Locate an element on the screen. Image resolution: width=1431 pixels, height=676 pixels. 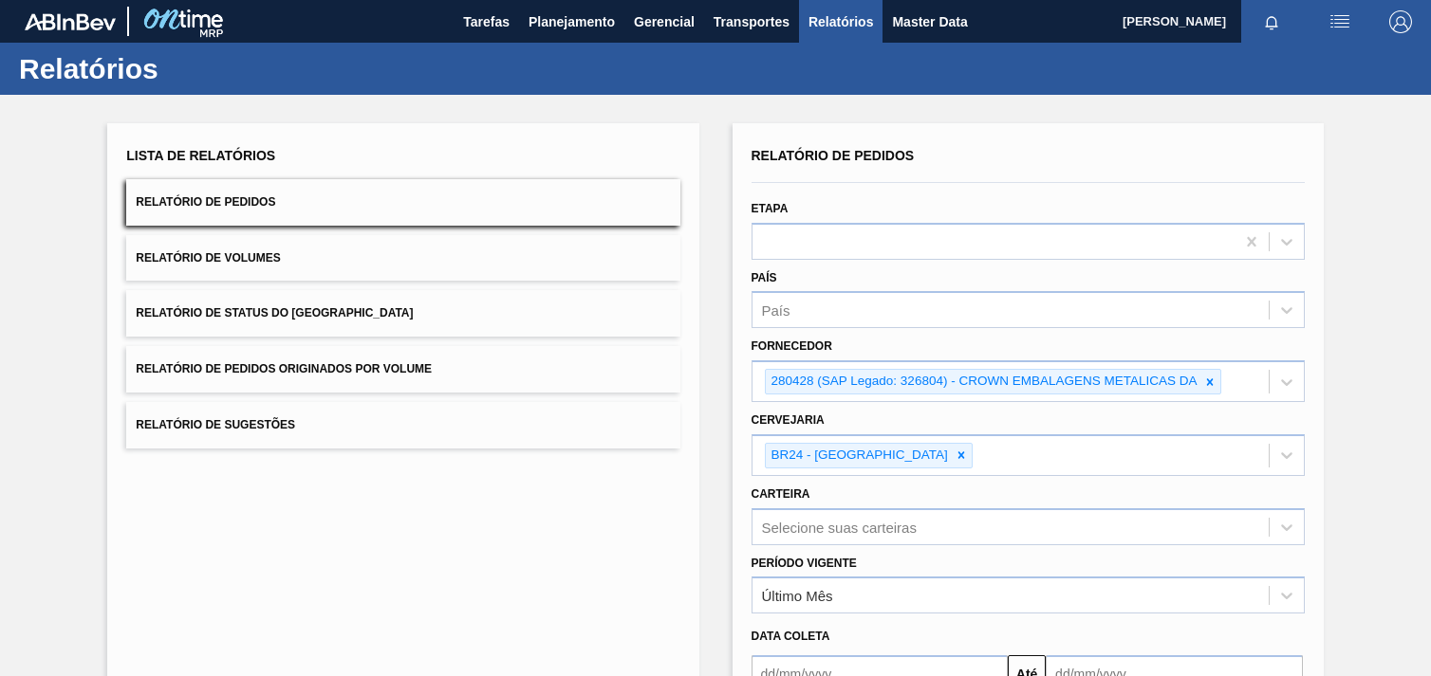
span: Relatório de Pedidos Originados por Volume is located at coordinates (284, 369).